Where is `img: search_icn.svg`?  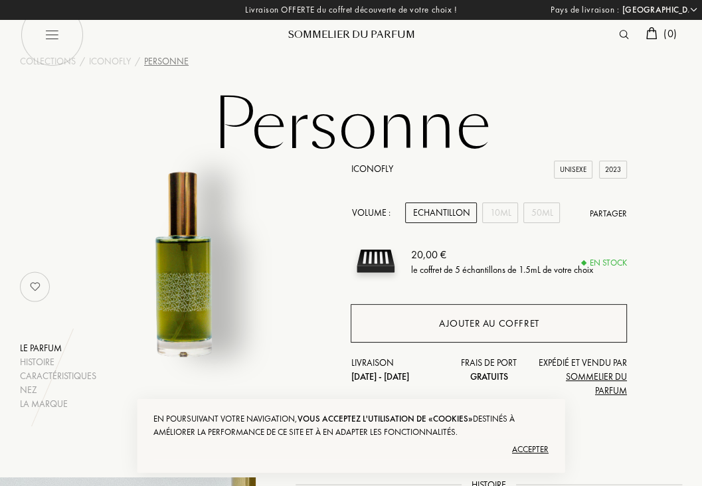
img: search_icn.svg is located at coordinates (624, 35).